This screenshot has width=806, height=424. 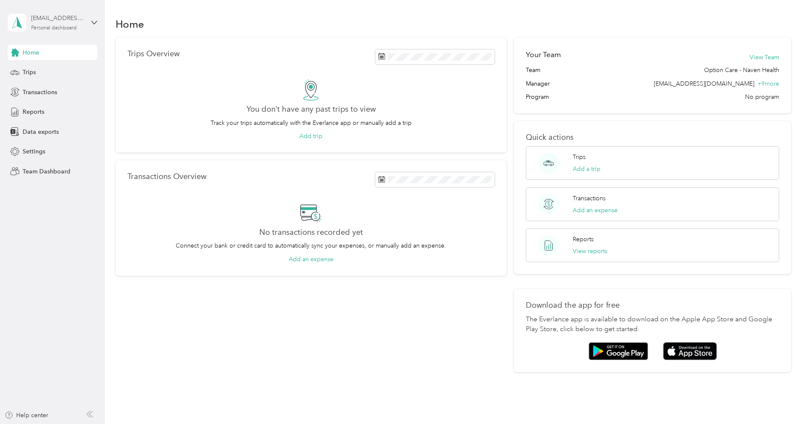 What do you see at coordinates (543, 55) in the screenshot?
I see `h2: Your Team` at bounding box center [543, 55].